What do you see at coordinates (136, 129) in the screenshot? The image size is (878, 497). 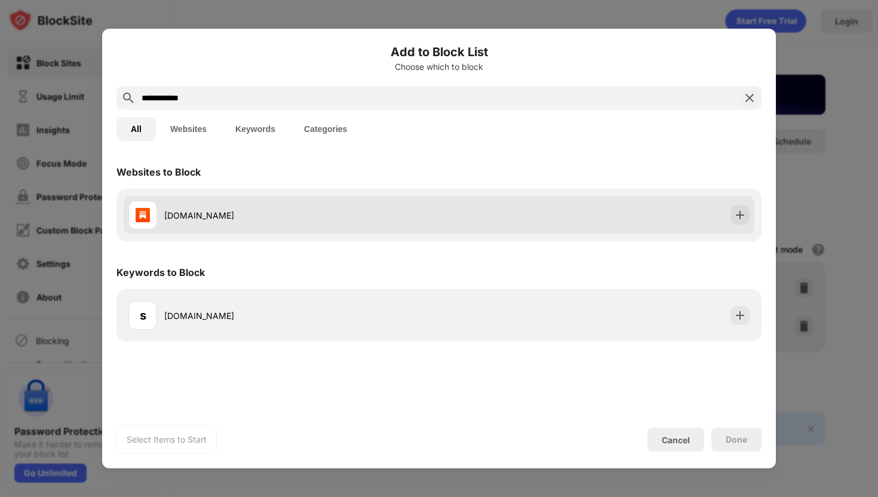 I see `button: All` at bounding box center [136, 129].